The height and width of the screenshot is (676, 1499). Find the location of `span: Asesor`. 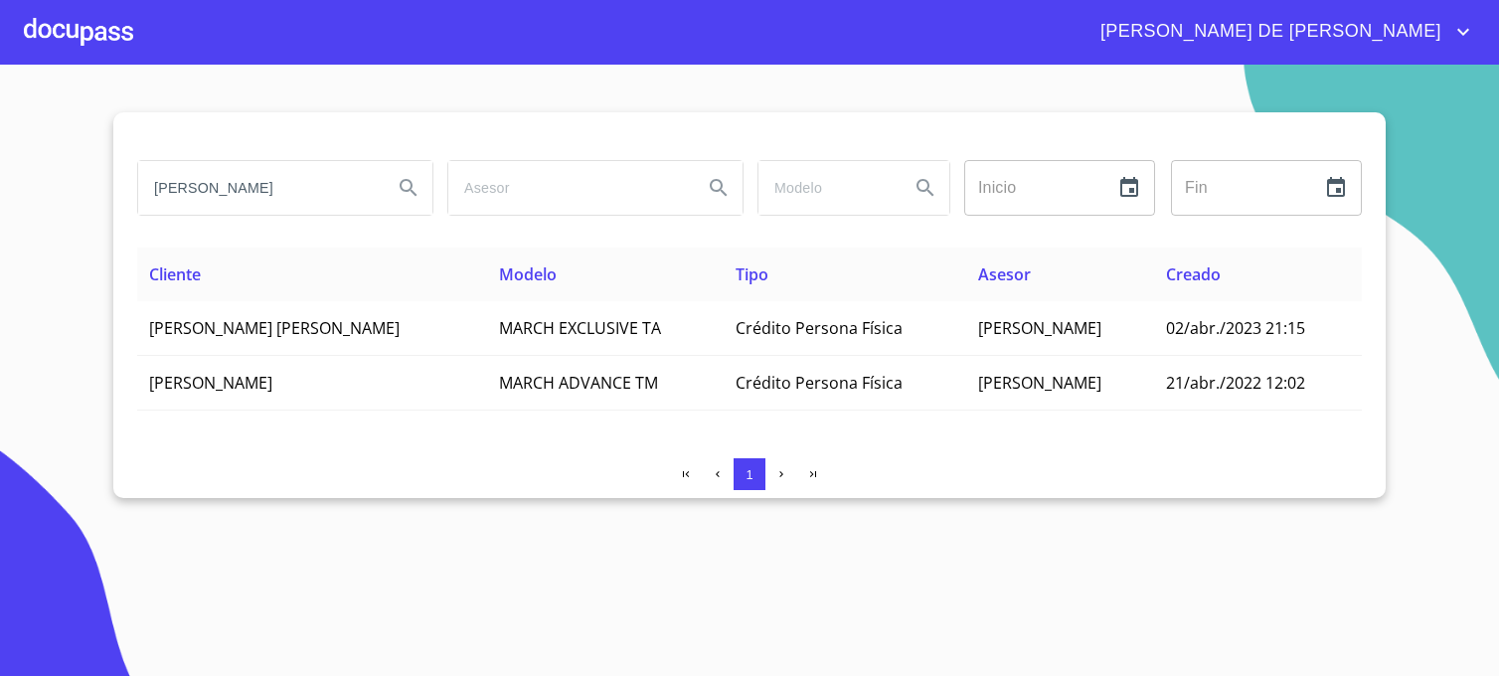

span: Asesor is located at coordinates (1004, 274).